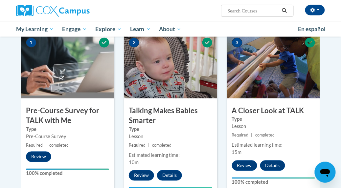 The height and width of the screenshot is (188, 341). Describe the element at coordinates (312, 29) in the screenshot. I see `span: En español` at that location.